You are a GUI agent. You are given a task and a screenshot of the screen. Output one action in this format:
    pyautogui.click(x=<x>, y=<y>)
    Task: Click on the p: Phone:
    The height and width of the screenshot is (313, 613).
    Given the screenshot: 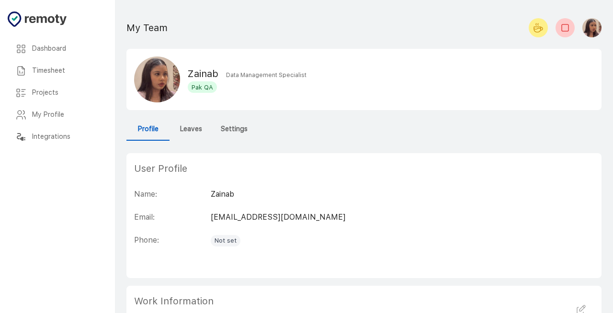 What is the action you would take?
    pyautogui.click(x=172, y=240)
    